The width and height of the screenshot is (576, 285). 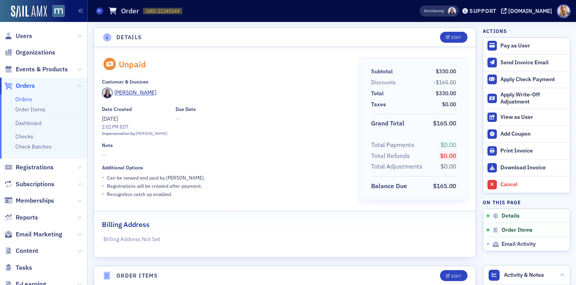 I want to click on a: Dashboard, so click(x=28, y=123).